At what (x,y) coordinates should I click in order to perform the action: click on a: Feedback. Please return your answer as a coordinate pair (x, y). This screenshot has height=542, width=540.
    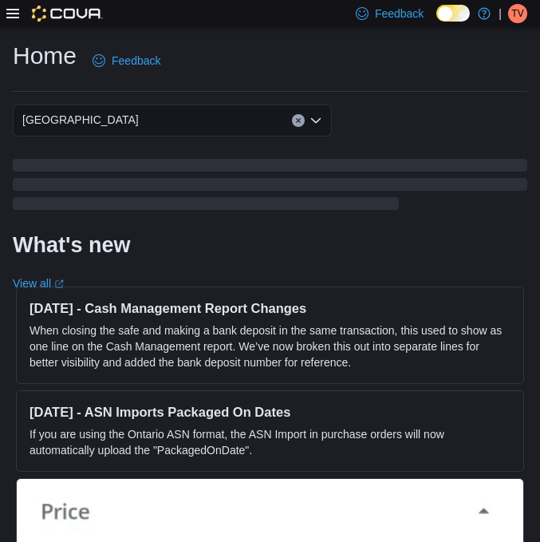
    Looking at the image, I should click on (126, 61).